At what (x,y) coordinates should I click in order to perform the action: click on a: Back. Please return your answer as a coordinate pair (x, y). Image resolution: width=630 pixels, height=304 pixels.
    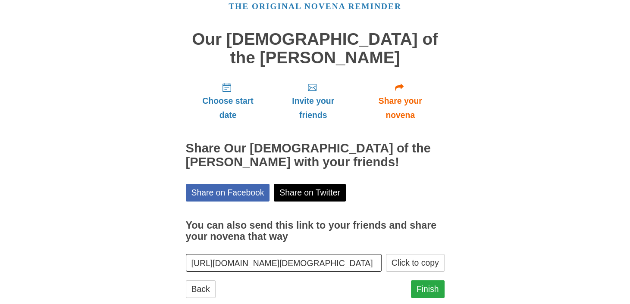
    Looking at the image, I should click on (201, 289).